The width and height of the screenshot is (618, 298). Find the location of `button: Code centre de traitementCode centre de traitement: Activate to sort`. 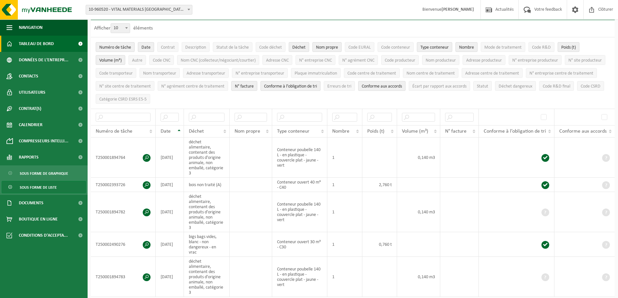

button: Code centre de traitementCode centre de traitement: Activate to sort is located at coordinates (372, 73).